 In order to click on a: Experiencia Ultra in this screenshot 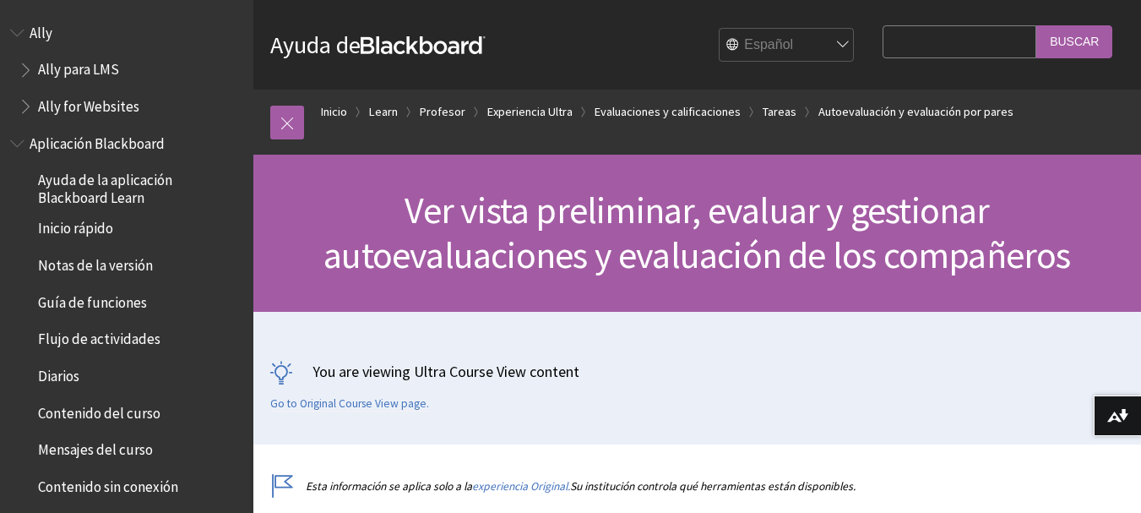, I will do `click(529, 111)`.